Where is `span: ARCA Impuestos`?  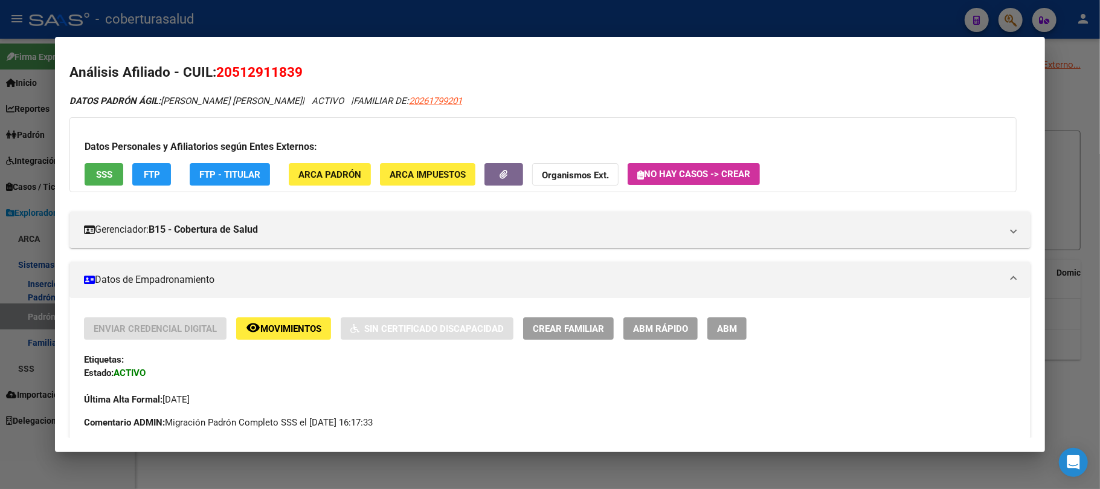
span: ARCA Impuestos is located at coordinates (428, 175).